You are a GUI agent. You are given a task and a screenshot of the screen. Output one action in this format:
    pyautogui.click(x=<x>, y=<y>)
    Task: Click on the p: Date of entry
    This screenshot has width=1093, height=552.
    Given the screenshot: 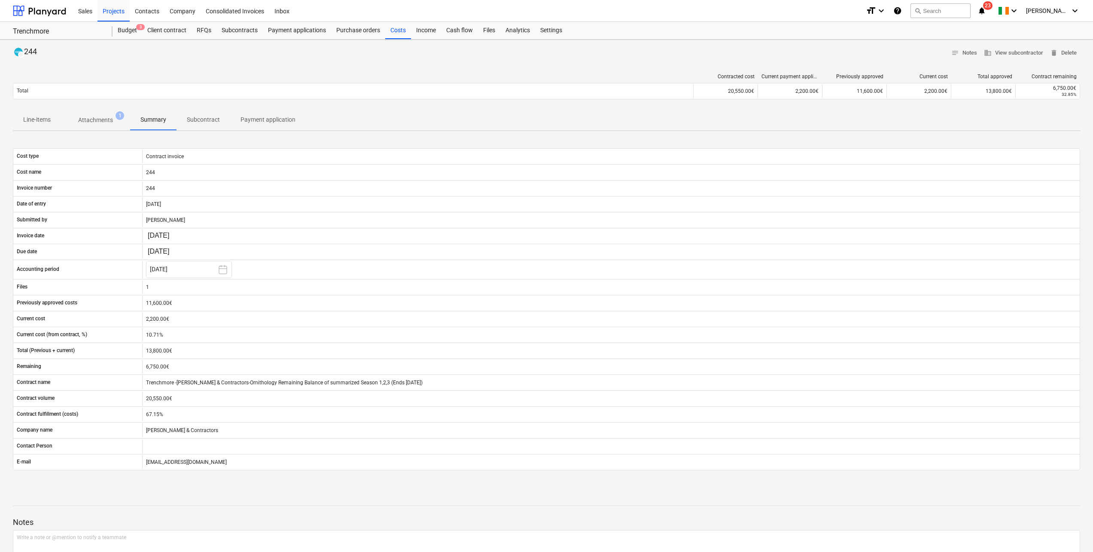 What is the action you would take?
    pyautogui.click(x=31, y=204)
    